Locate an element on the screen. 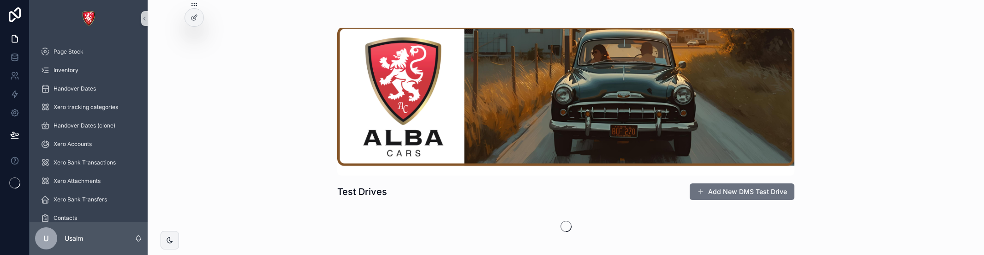 The width and height of the screenshot is (984, 255). h1: Test Drives is located at coordinates (362, 191).